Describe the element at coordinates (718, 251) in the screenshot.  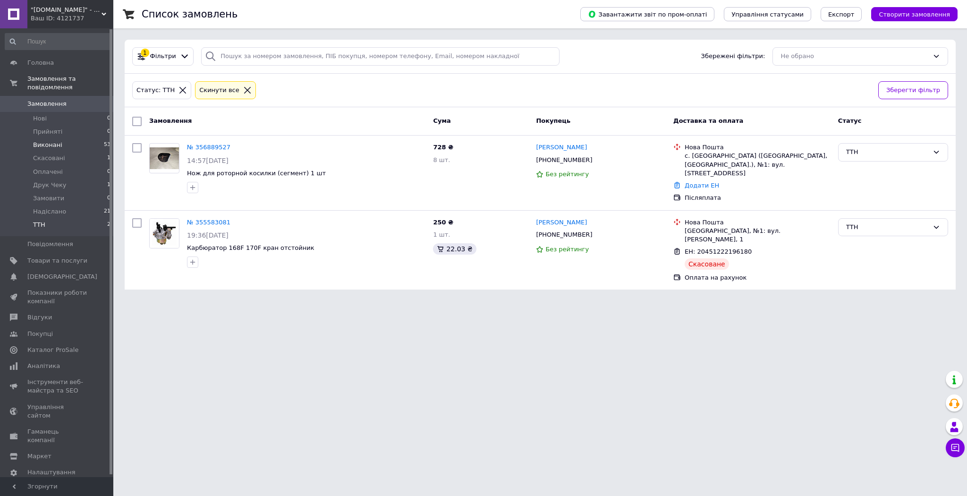
I see `span: ЕН: 20451222196180` at that location.